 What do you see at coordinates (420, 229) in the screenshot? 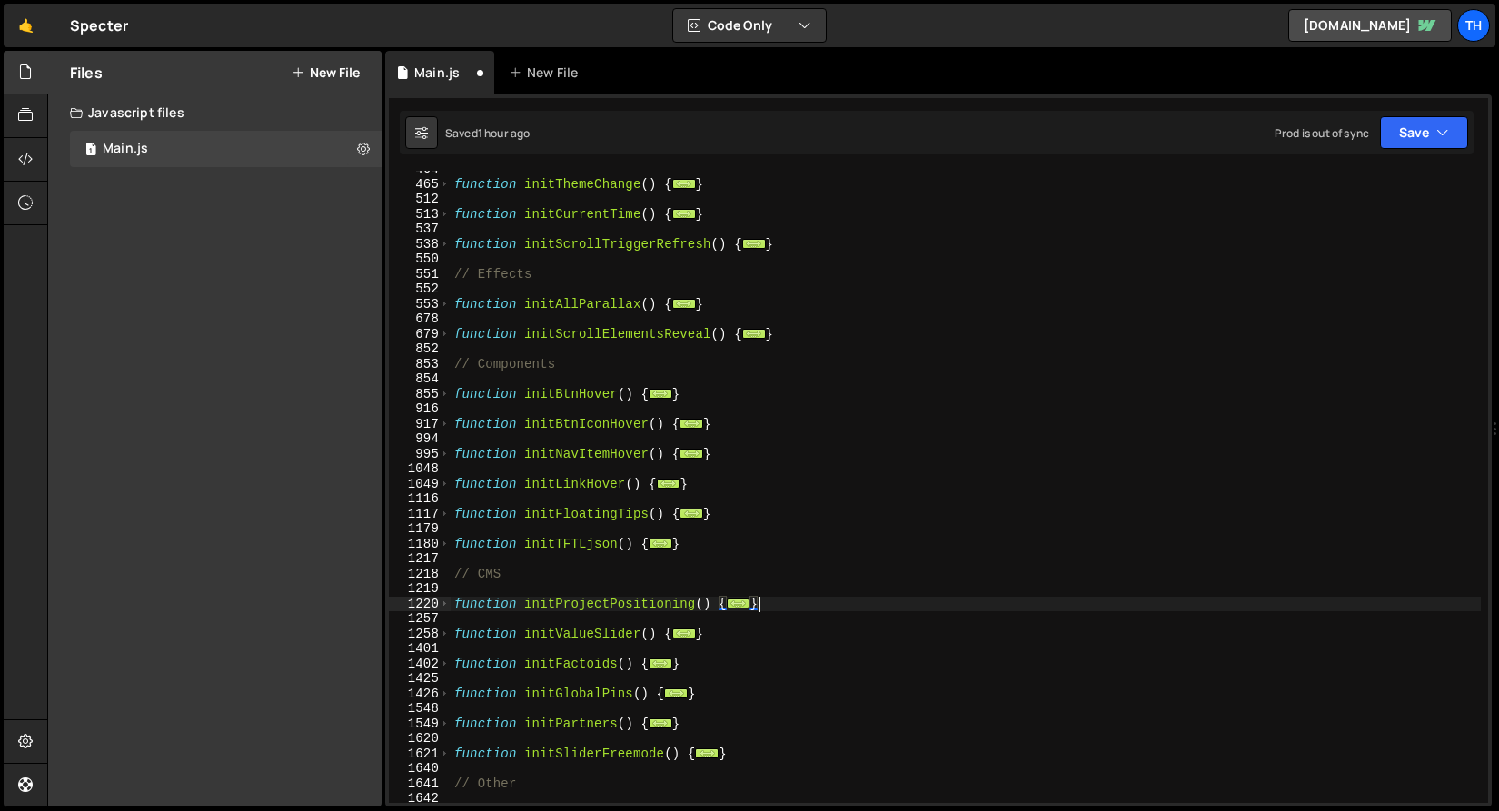
I see `div: 537` at bounding box center [420, 229].